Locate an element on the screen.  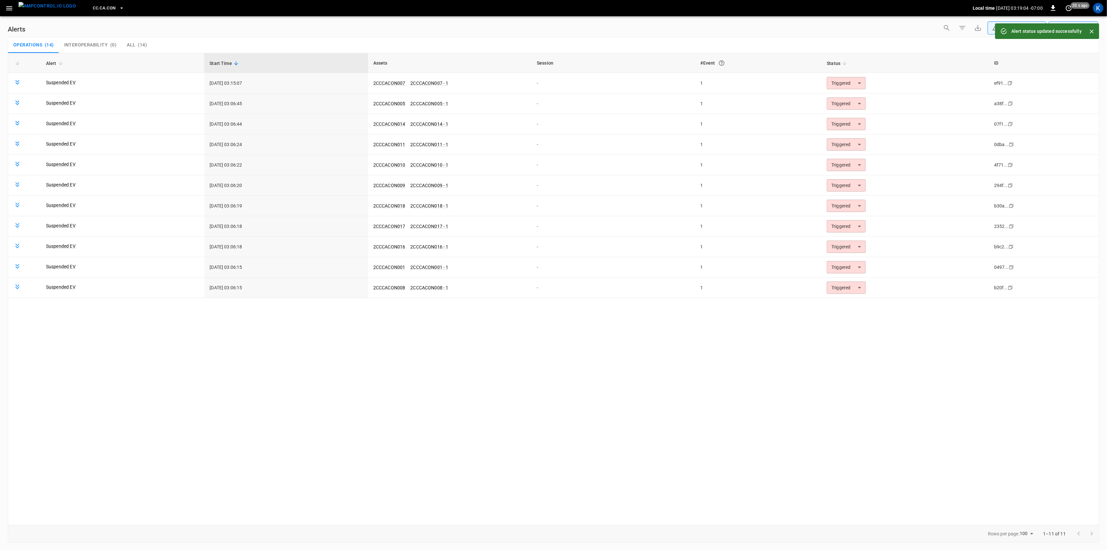
a: 2CCCACON010 is located at coordinates (389, 165).